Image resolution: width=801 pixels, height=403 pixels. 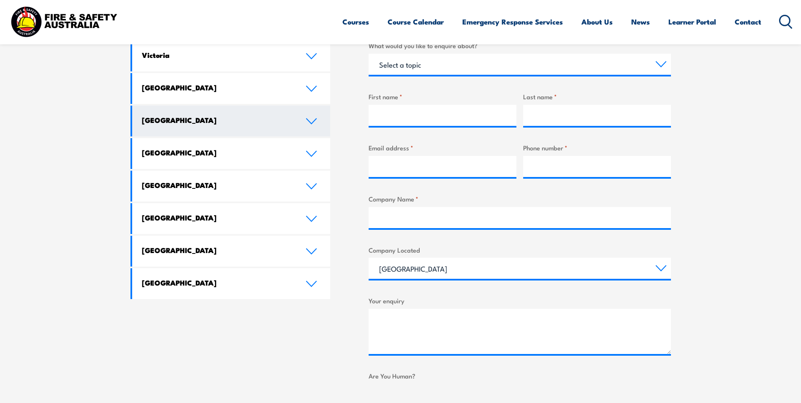 What do you see at coordinates (597, 147) in the screenshot?
I see `label: Phone number` at bounding box center [597, 147].